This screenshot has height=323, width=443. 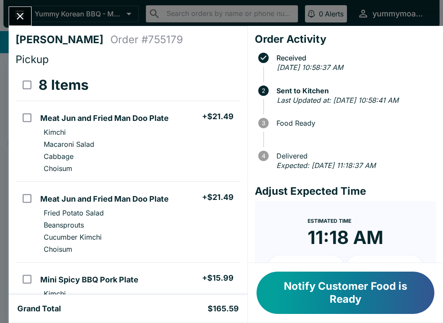 What do you see at coordinates (345, 293) in the screenshot?
I see `button: Notify Customer Food is Ready` at bounding box center [345, 293].